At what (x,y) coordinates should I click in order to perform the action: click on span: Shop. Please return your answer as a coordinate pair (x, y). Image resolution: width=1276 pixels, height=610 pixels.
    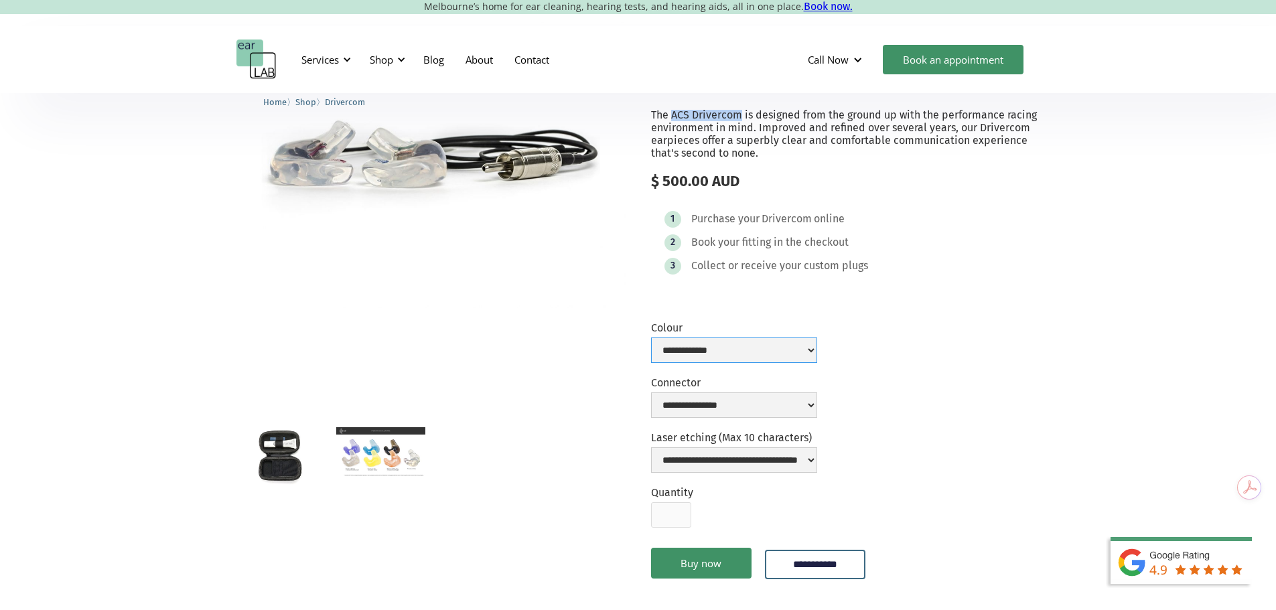
    Looking at the image, I should click on (305, 102).